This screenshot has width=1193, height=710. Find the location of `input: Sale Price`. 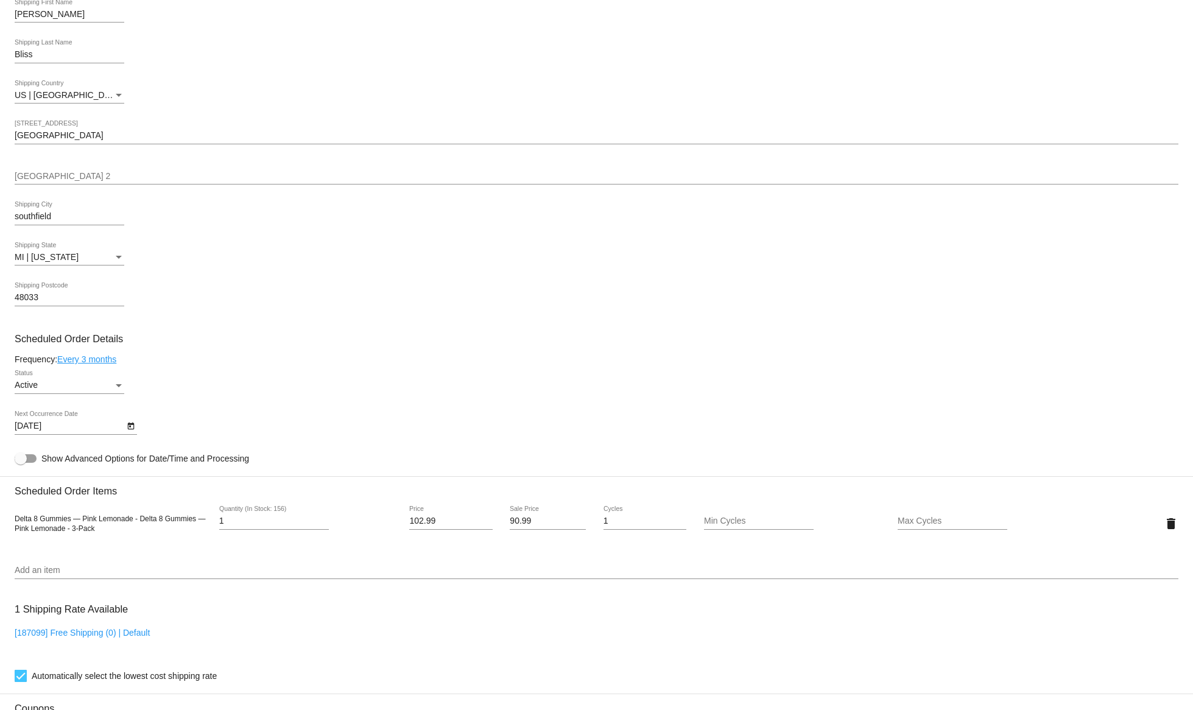

input: Sale Price is located at coordinates (547, 521).